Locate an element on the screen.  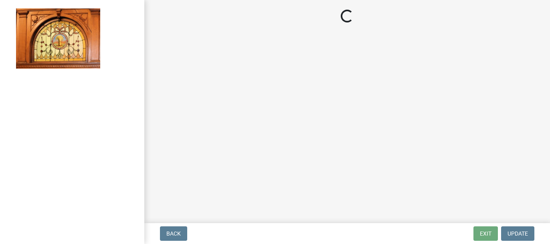
span: Back is located at coordinates (173, 233).